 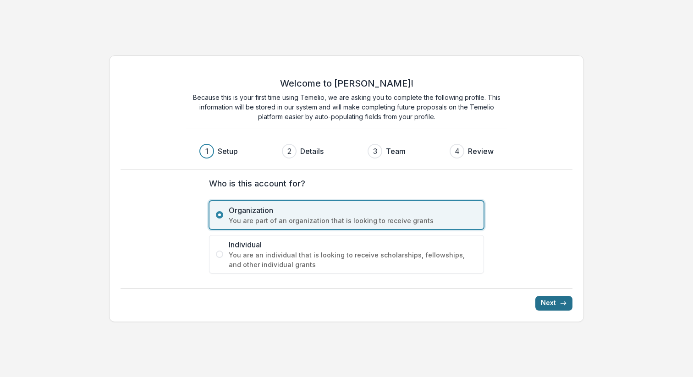 What do you see at coordinates (457, 151) in the screenshot?
I see `div: 4` at bounding box center [457, 151].